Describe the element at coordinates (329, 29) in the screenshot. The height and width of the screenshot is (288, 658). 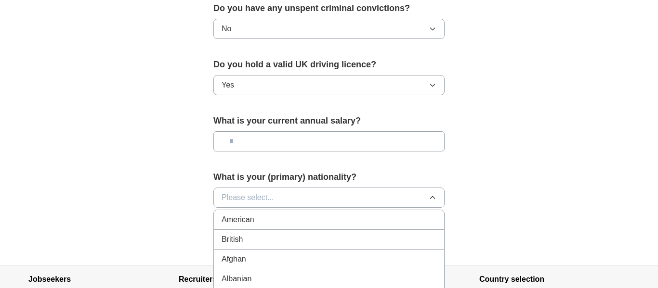
I see `button: No` at that location.